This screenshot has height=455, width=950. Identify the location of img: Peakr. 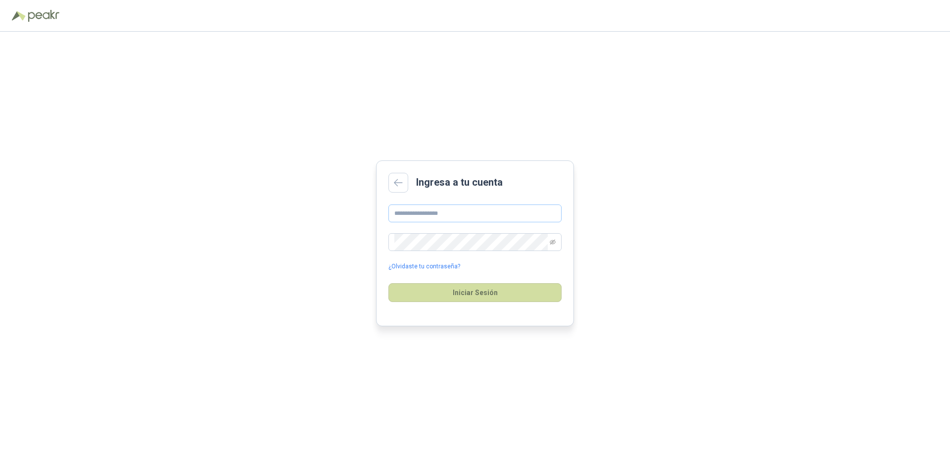
(44, 16).